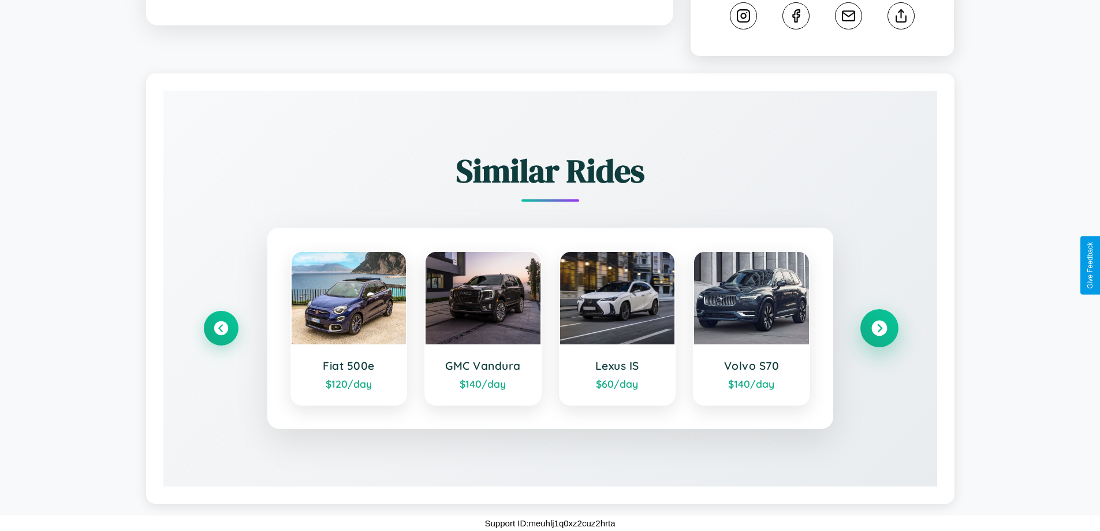  Describe the element at coordinates (617, 383) in the screenshot. I see `div: $ 60 /day` at that location.